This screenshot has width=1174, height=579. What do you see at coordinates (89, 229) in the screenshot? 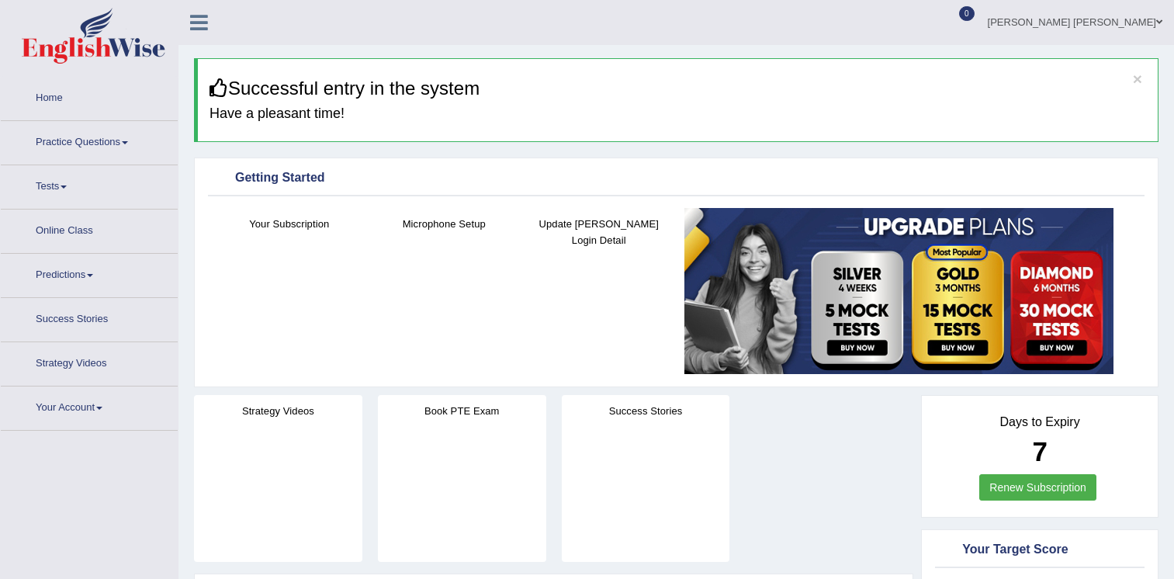
I see `a: Online Class` at bounding box center [89, 229].